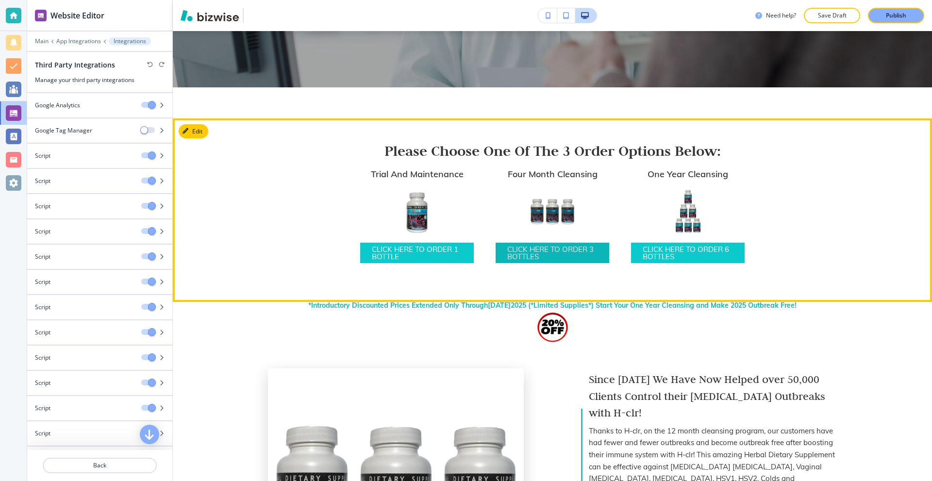  Describe the element at coordinates (100, 131) in the screenshot. I see `div: Google Tag Manager` at that location.